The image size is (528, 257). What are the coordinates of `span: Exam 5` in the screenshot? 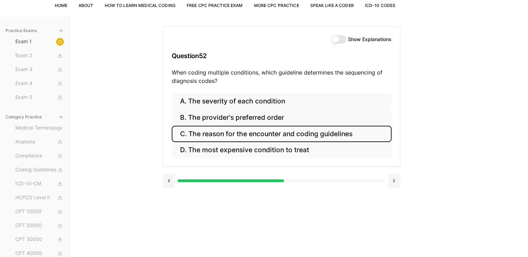 It's located at (39, 98).